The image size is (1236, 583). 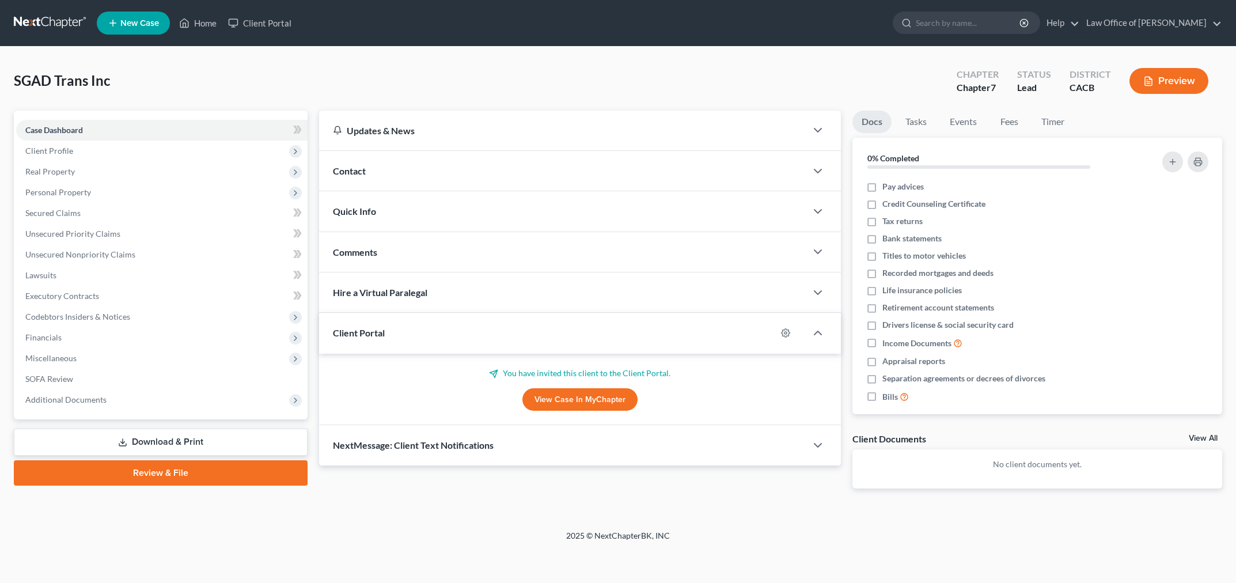 What do you see at coordinates (963, 378) in the screenshot?
I see `span: Separation agreements or decrees of divorces` at bounding box center [963, 378].